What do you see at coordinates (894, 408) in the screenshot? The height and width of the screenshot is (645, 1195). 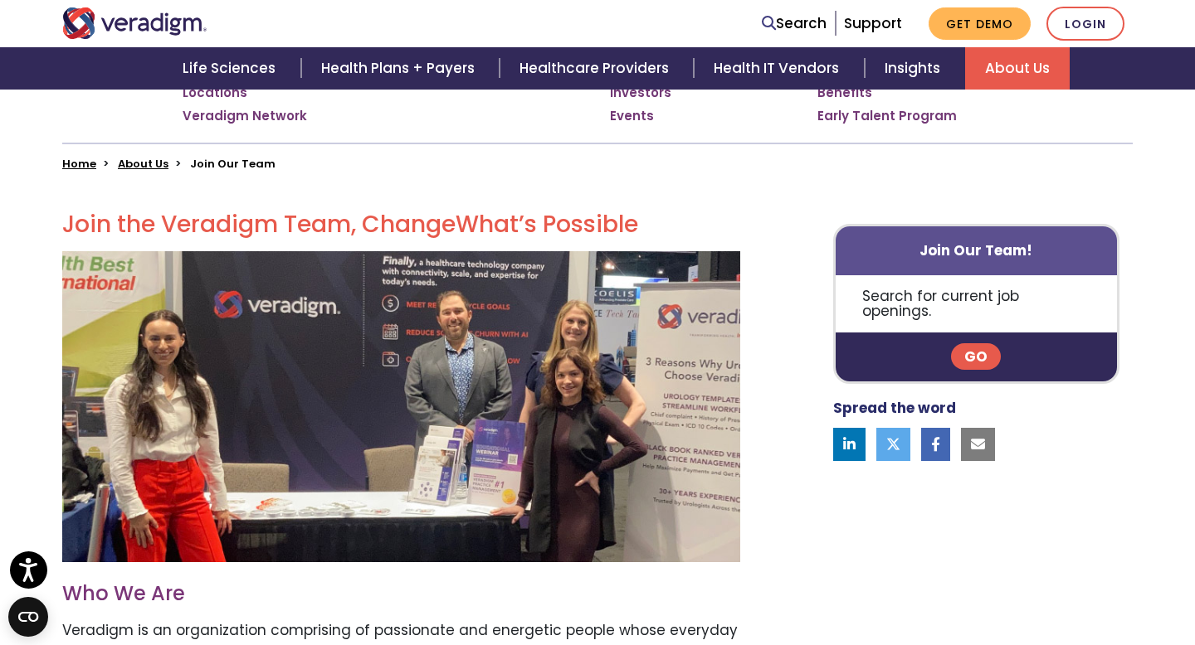 I see `strong: Spread the word` at bounding box center [894, 408].